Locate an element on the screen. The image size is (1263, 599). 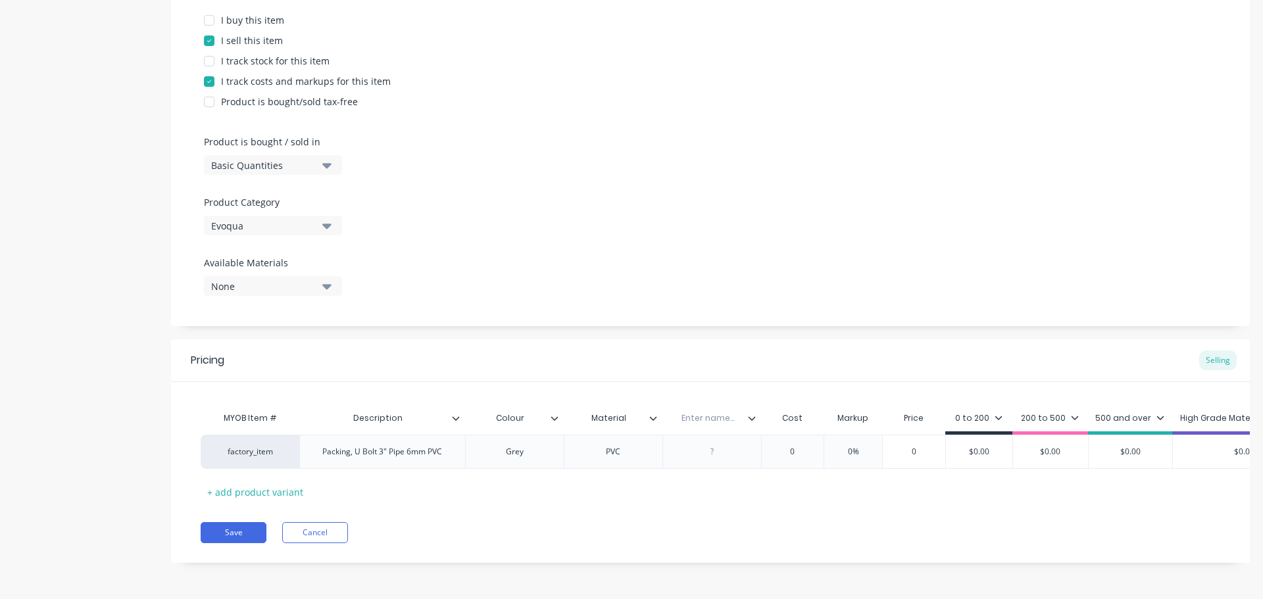
button: Evoqua is located at coordinates (273, 226).